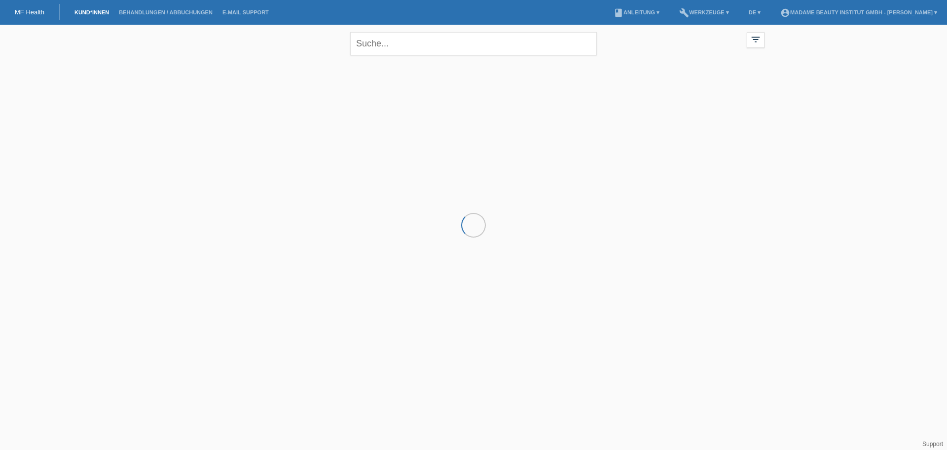 The height and width of the screenshot is (450, 947). Describe the element at coordinates (474, 43) in the screenshot. I see `input: Suche...` at that location.